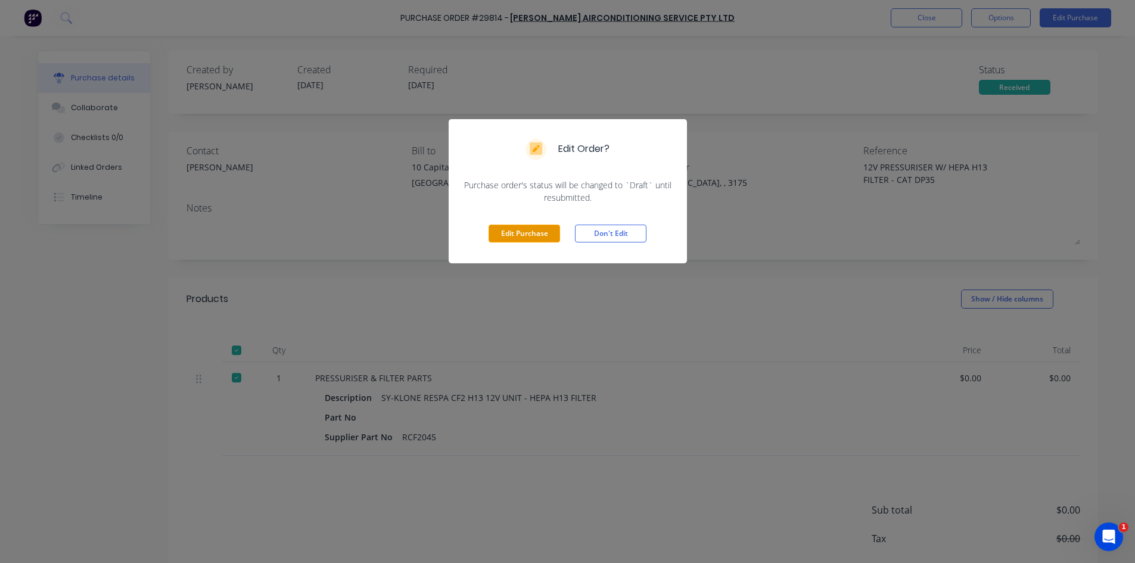 This screenshot has height=563, width=1135. I want to click on span: 1, so click(1123, 527).